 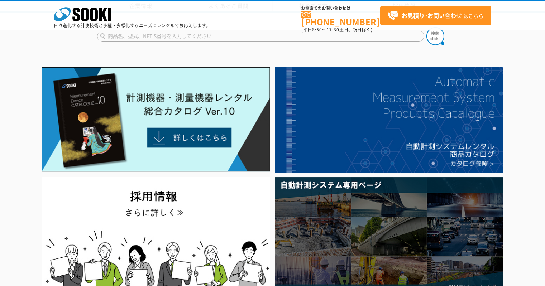 What do you see at coordinates (156, 120) in the screenshot?
I see `img: Catalog Ver10` at bounding box center [156, 120].